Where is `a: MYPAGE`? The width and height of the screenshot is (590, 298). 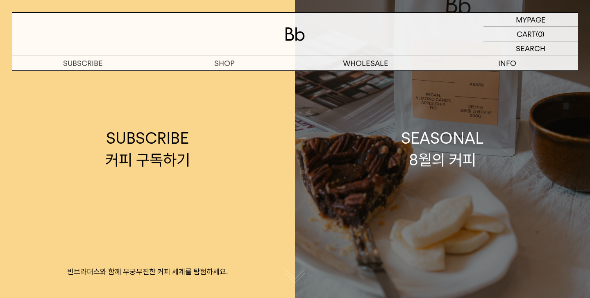
a: MYPAGE is located at coordinates (530, 20).